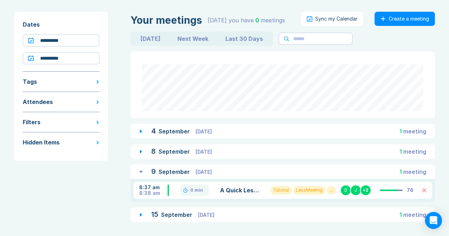  Describe the element at coordinates (336, 19) in the screenshot. I see `div: Sync my Calendar` at that location.